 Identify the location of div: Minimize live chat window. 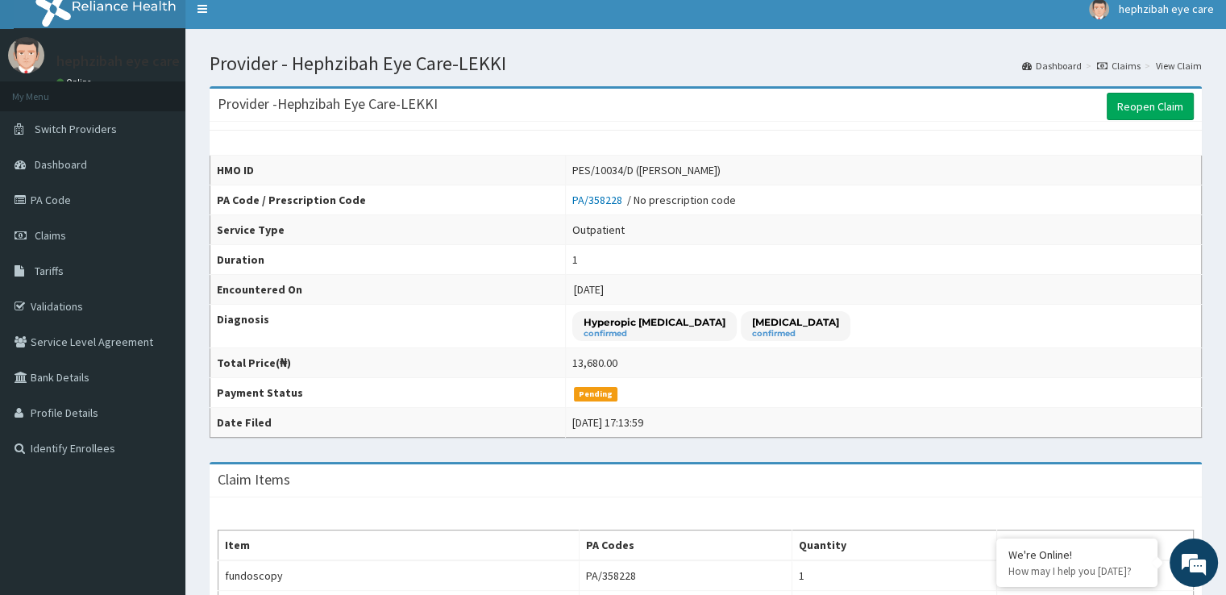
(284, 27).